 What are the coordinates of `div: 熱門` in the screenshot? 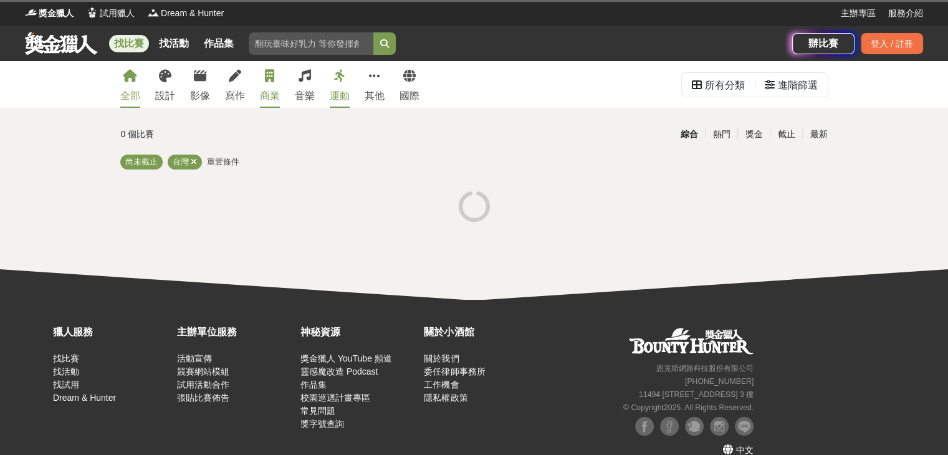 It's located at (721, 134).